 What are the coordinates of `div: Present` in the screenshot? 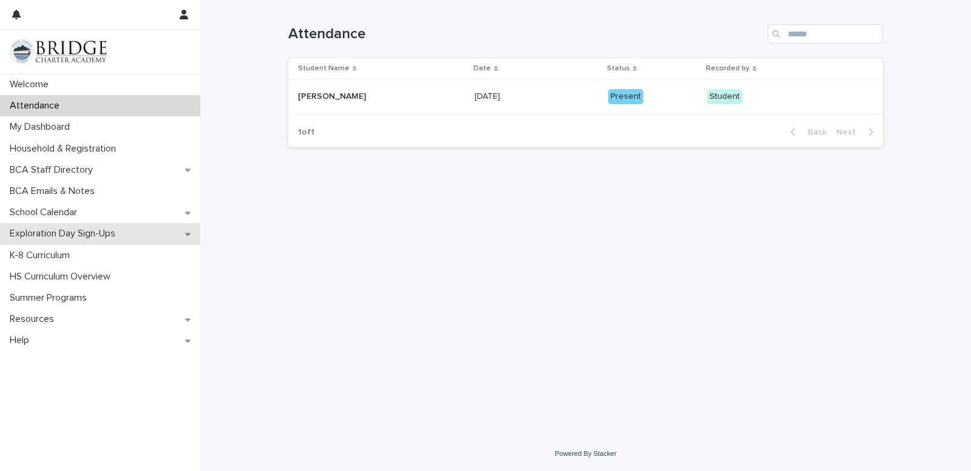 It's located at (626, 96).